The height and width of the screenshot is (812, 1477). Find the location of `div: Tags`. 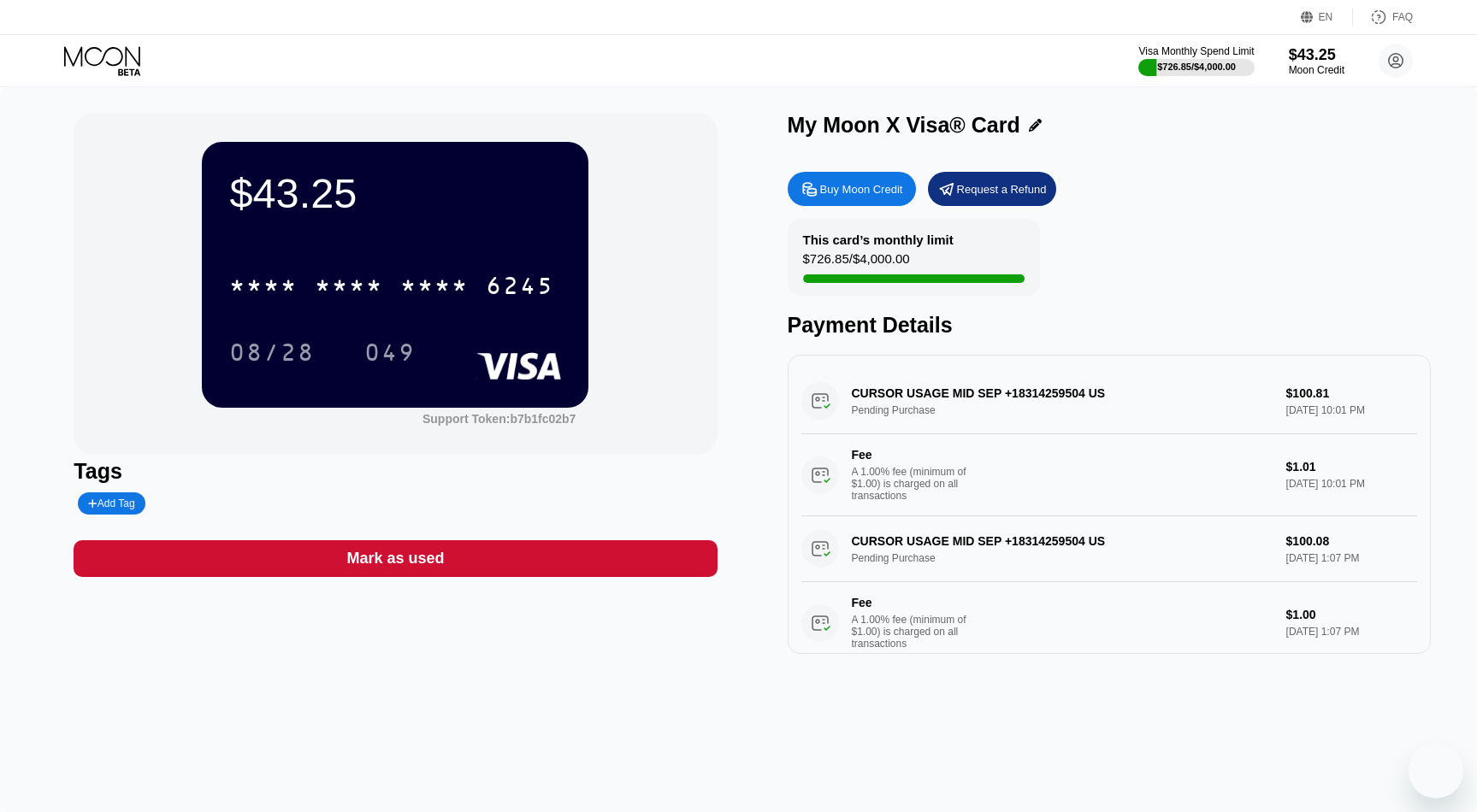

div: Tags is located at coordinates (395, 471).